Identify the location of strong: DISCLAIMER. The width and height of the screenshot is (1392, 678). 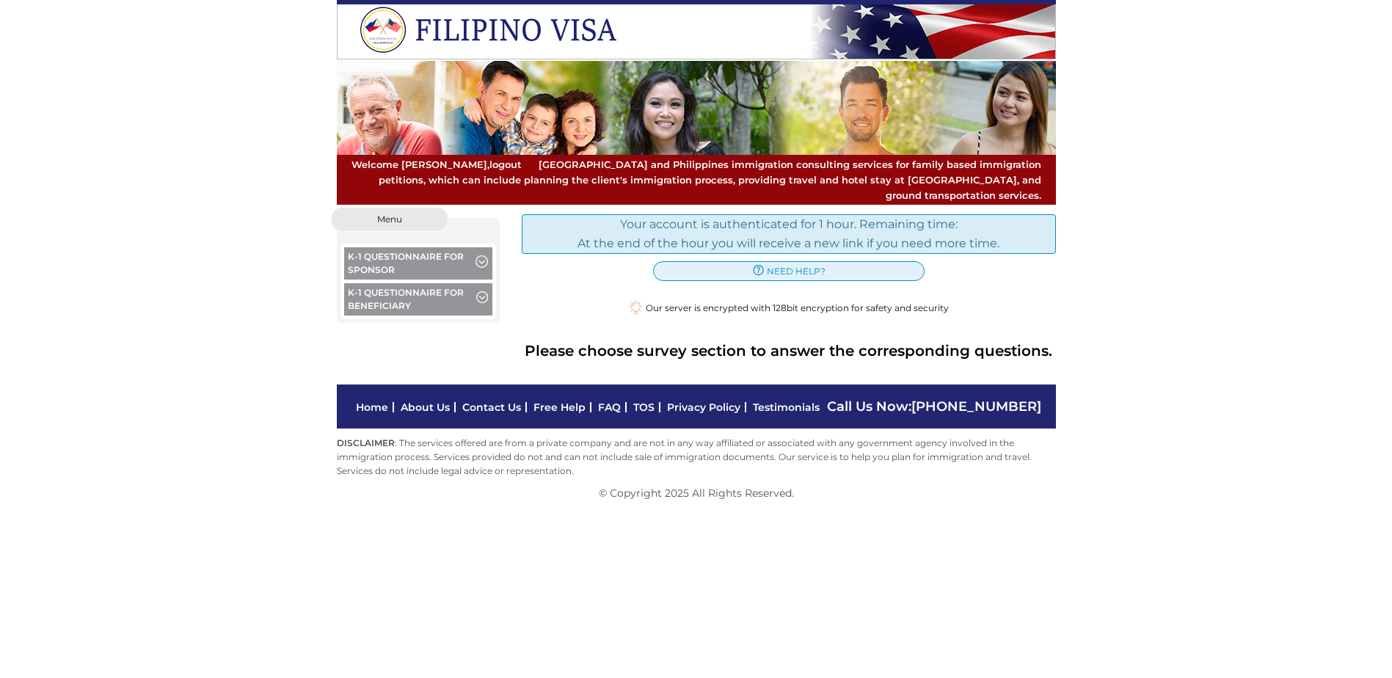
(365, 442).